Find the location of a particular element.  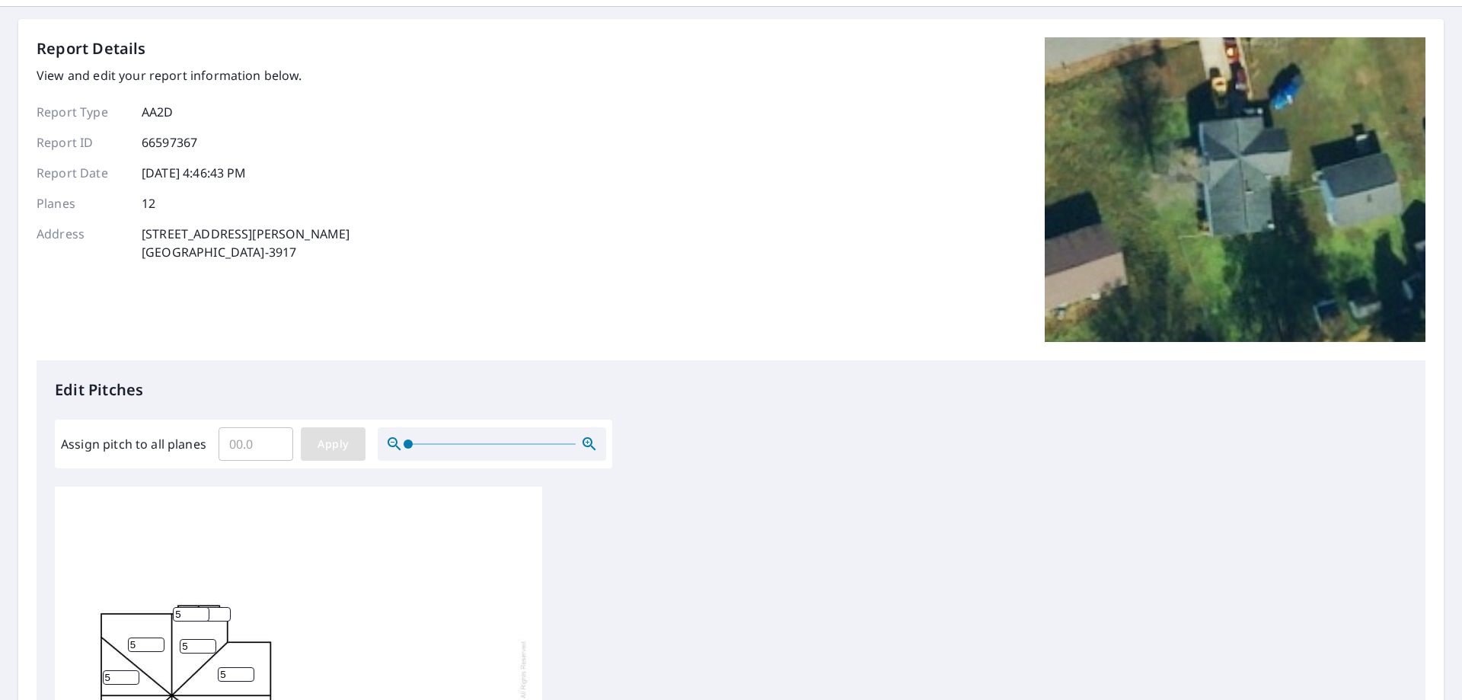

p: Report ID is located at coordinates (82, 142).